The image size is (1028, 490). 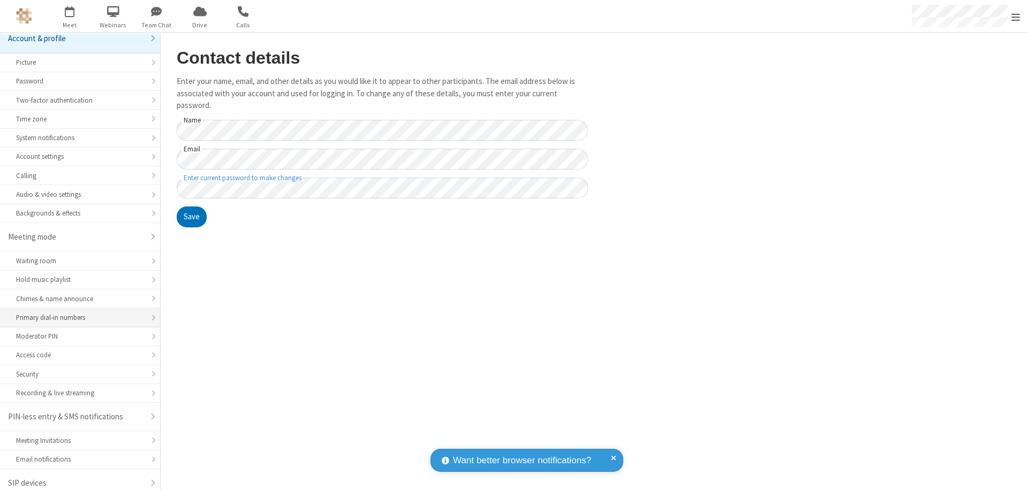 I want to click on div: Meeting mode, so click(x=76, y=237).